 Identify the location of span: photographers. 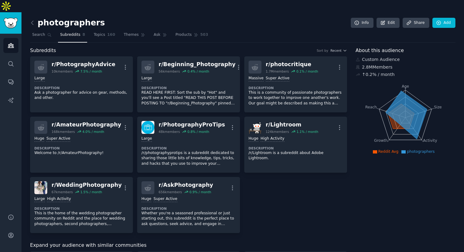
(421, 152).